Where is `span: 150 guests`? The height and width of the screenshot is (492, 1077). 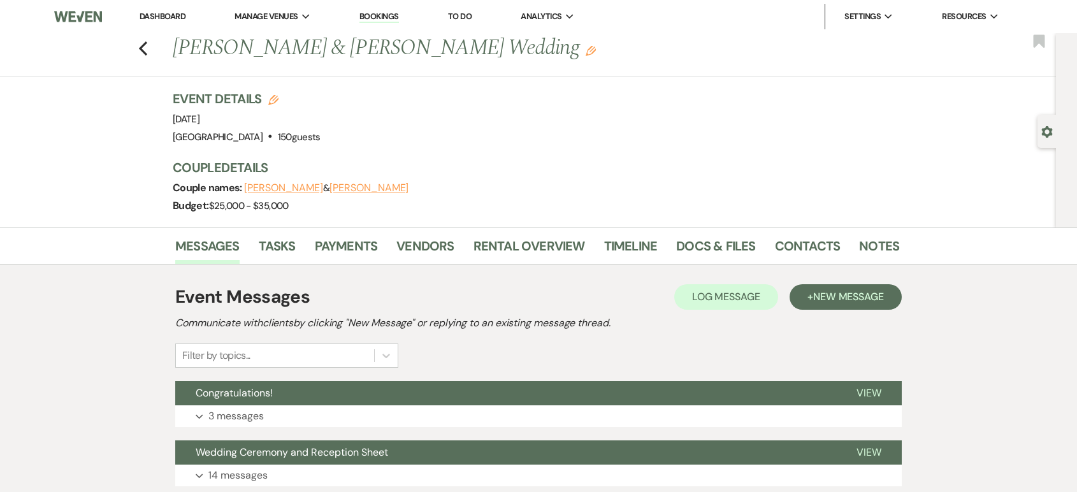 span: 150 guests is located at coordinates (299, 137).